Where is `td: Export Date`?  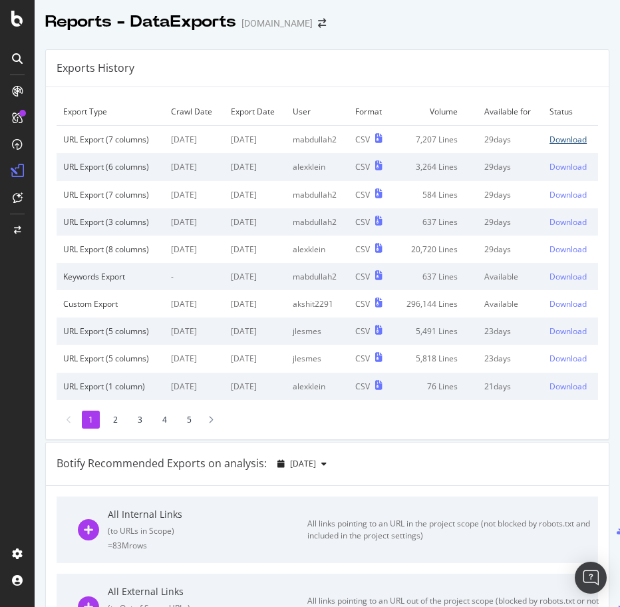
td: Export Date is located at coordinates (255, 112).